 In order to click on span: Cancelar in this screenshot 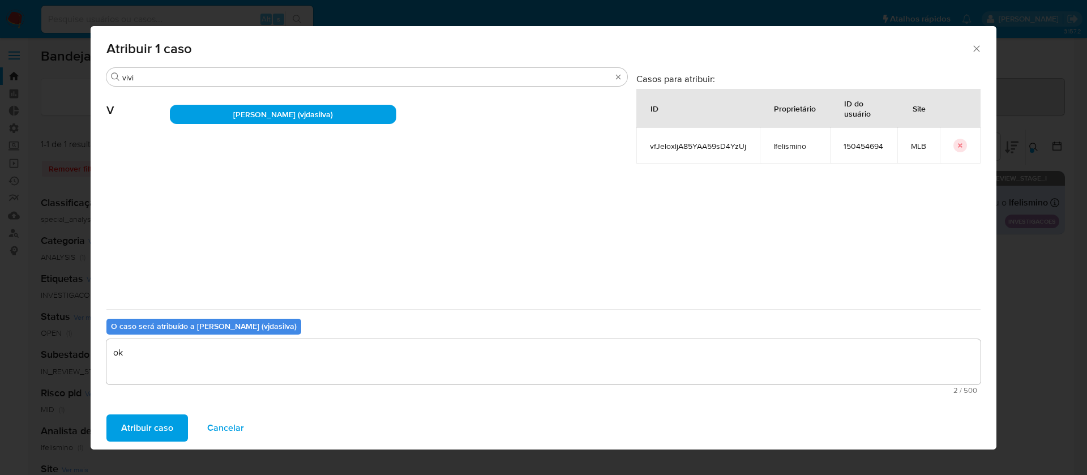, I will do `click(225, 428)`.